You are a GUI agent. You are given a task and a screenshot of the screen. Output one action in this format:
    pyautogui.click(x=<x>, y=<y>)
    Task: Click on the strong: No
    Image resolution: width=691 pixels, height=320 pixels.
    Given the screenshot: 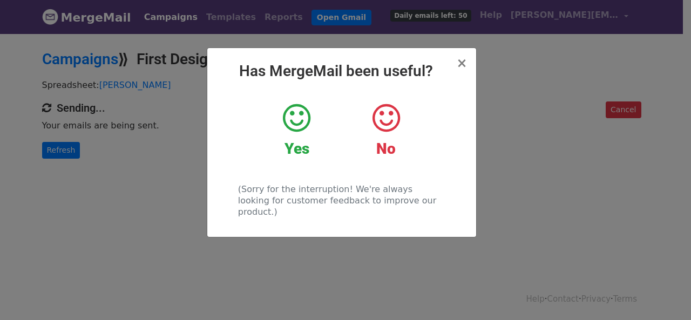 What is the action you would take?
    pyautogui.click(x=386, y=148)
    